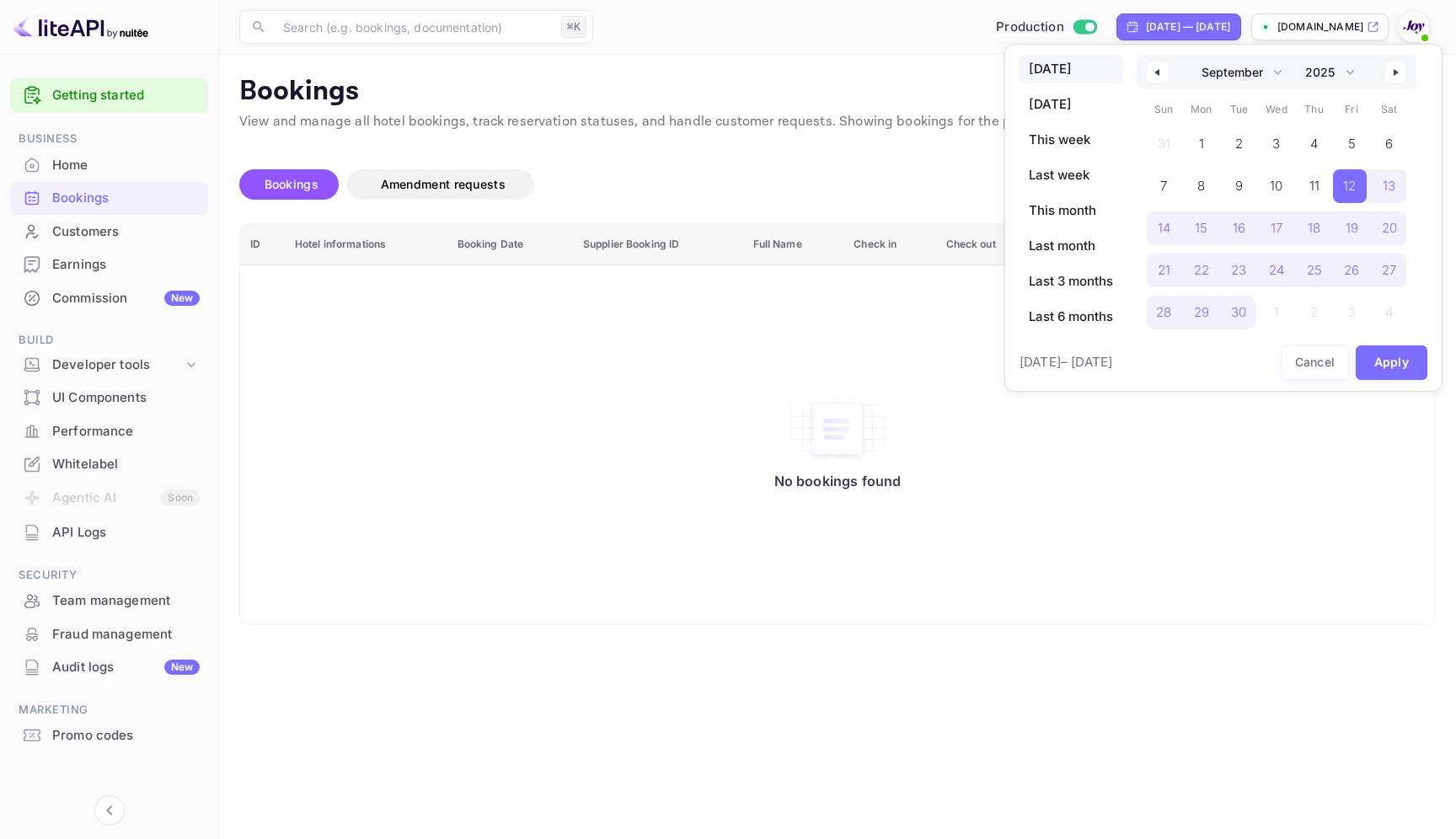  What do you see at coordinates (1276, 228) in the screenshot?
I see `span: 17` at bounding box center [1276, 228].